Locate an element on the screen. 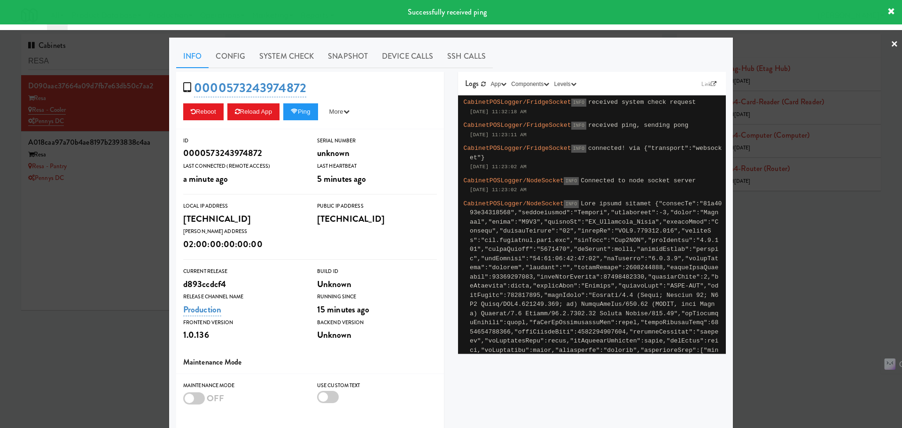 Image resolution: width=902 pixels, height=428 pixels. button: Components is located at coordinates (530, 84).